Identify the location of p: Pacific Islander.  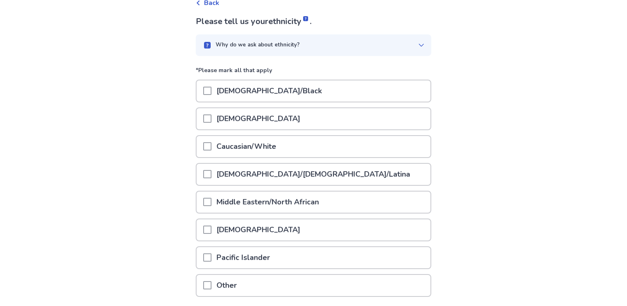
(243, 257).